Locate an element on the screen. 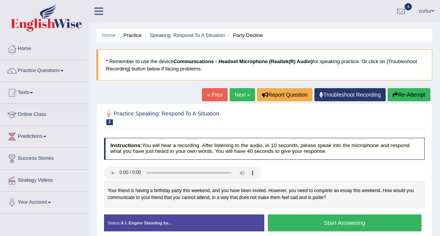 This screenshot has width=440, height=236. button: Start Answering is located at coordinates (345, 223).